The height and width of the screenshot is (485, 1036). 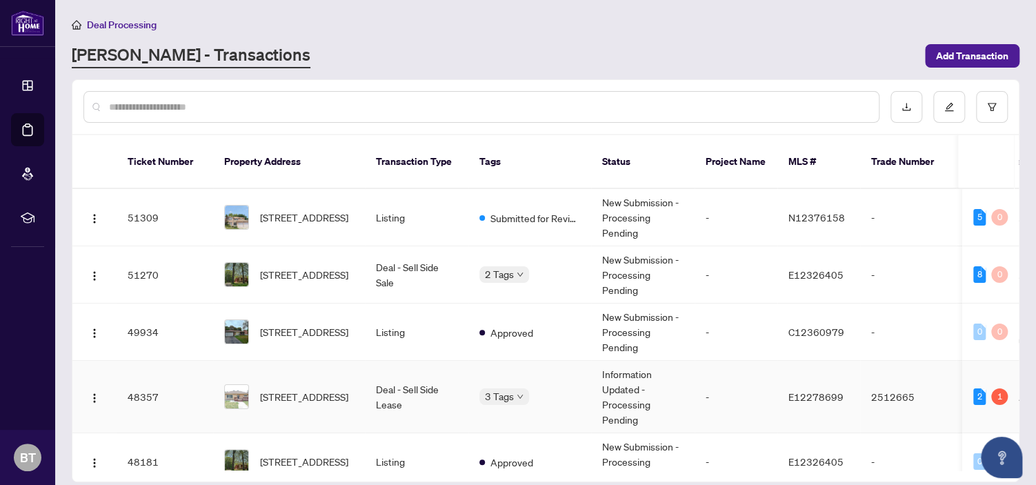 I want to click on div: 1, so click(x=1000, y=397).